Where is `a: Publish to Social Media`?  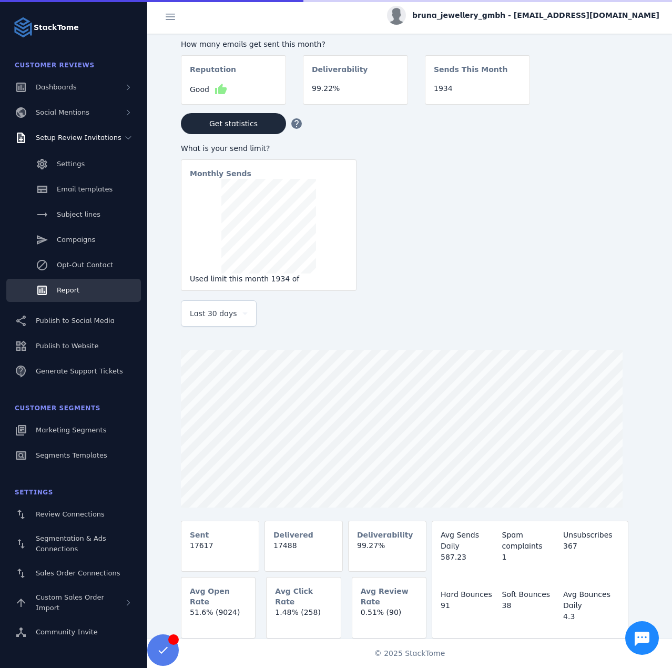
a: Publish to Social Media is located at coordinates (74, 321).